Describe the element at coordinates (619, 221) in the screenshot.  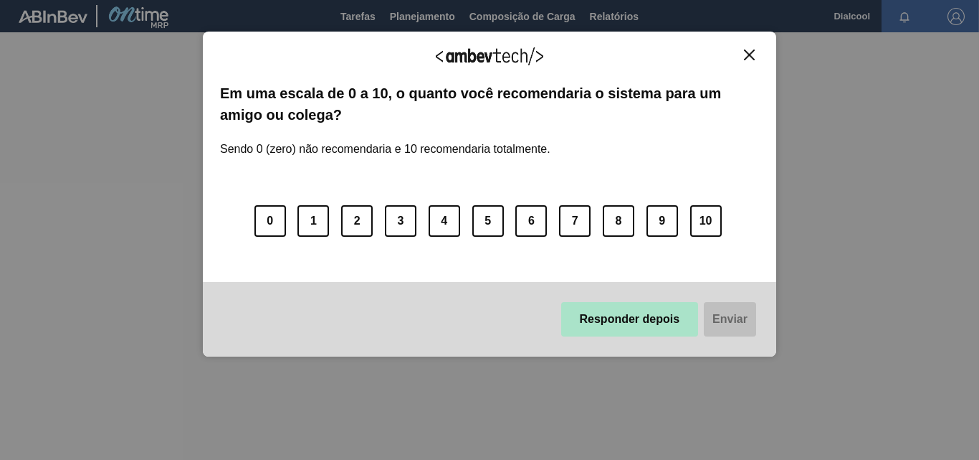
I see `button: 8` at that location.